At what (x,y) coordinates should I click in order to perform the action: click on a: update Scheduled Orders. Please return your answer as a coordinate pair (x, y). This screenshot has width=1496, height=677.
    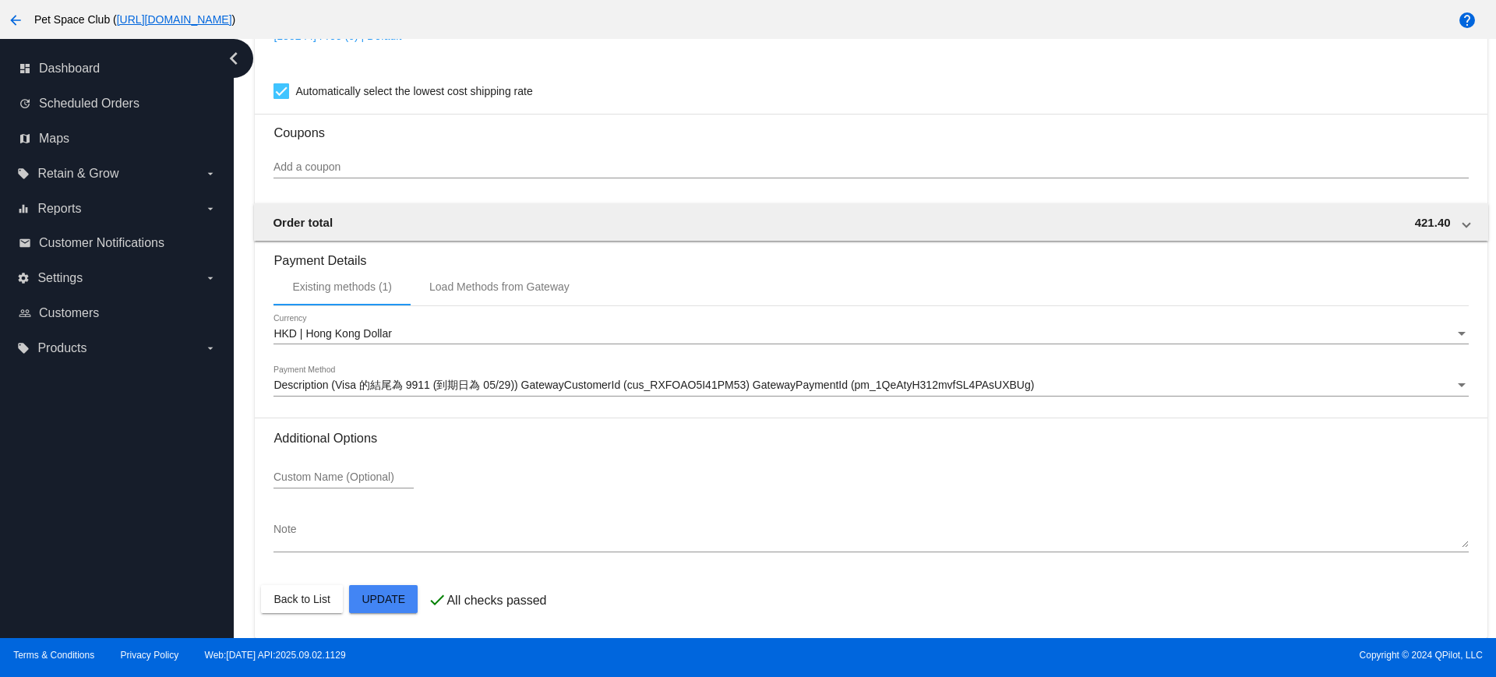
    Looking at the image, I should click on (118, 104).